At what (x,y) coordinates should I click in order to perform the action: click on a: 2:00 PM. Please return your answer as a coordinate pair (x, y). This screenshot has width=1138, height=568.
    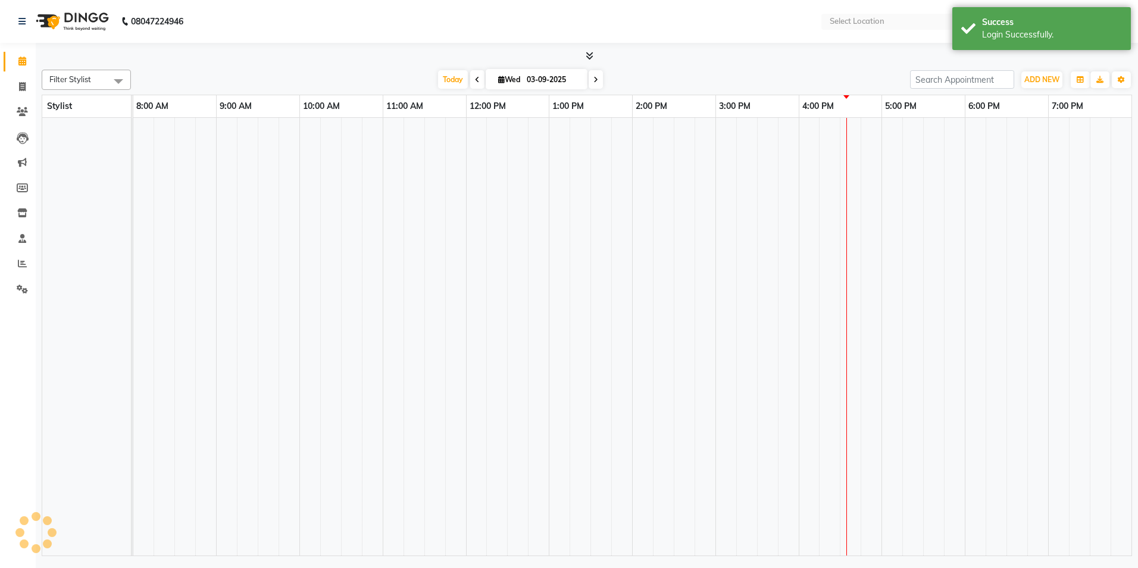
    Looking at the image, I should click on (651, 106).